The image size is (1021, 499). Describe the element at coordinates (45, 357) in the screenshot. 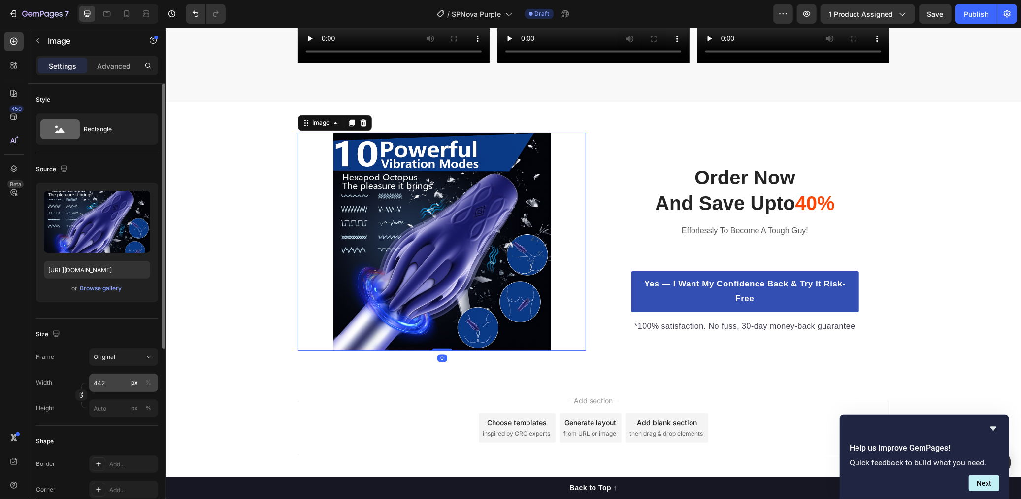

I see `label: Frame` at that location.